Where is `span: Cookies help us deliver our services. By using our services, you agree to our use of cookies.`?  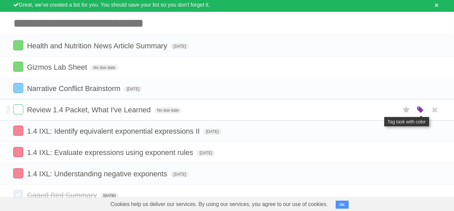 span: Cookies help us deliver our services. By using our services, you agree to our use of cookies. is located at coordinates (219, 204).